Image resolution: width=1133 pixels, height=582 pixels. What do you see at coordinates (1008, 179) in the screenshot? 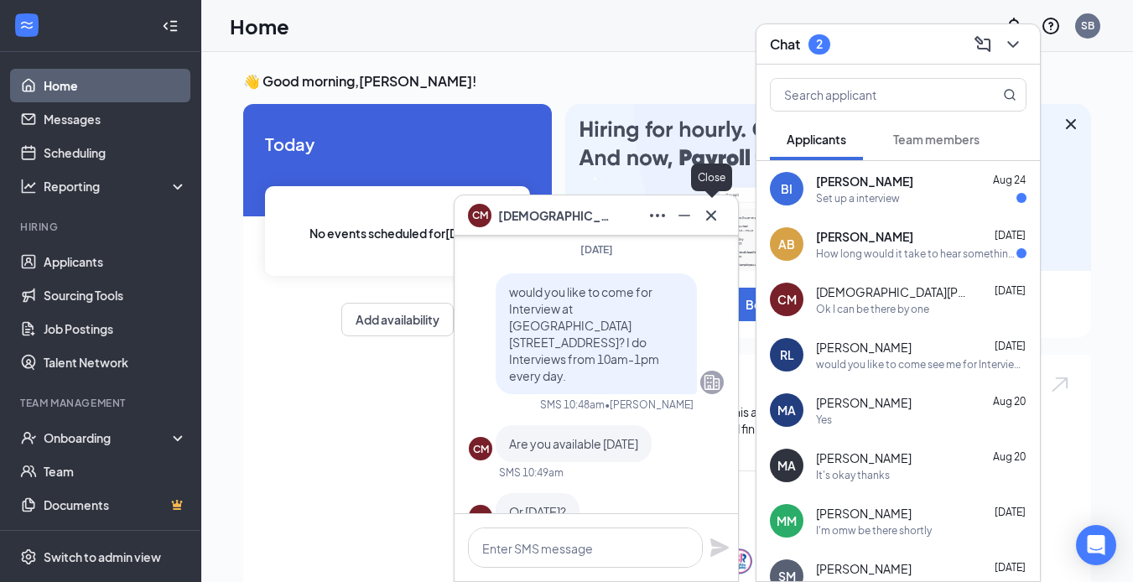
I see `span: Aug 24` at bounding box center [1008, 179].